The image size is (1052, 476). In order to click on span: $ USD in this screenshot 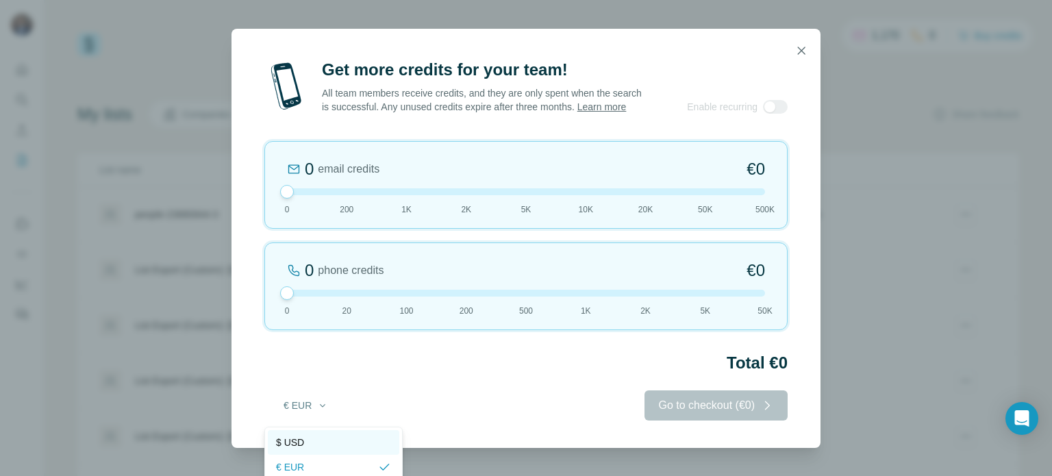, I will do `click(290, 442)`.